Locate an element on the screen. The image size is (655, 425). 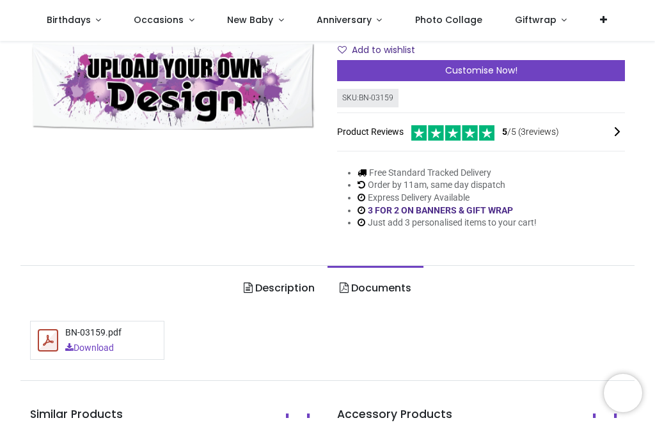
span: 5 is located at coordinates (505, 132).